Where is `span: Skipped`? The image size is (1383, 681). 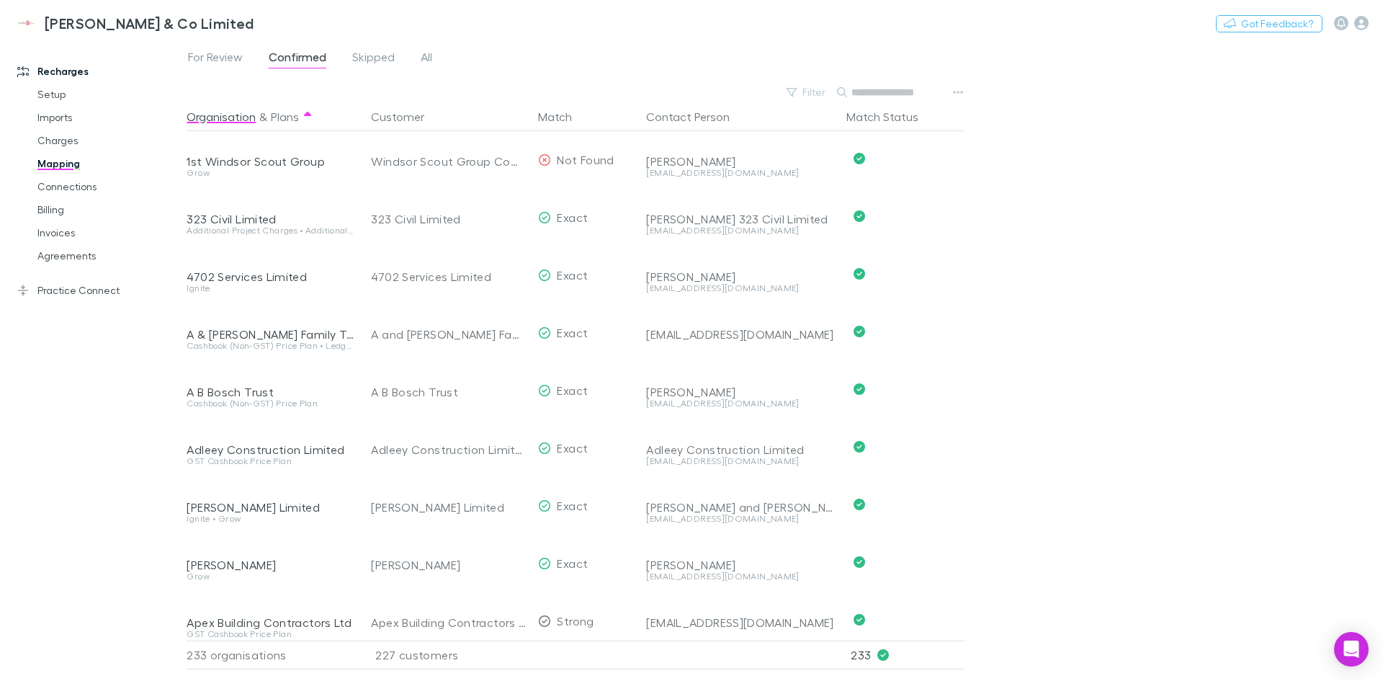
span: Skipped is located at coordinates (373, 59).